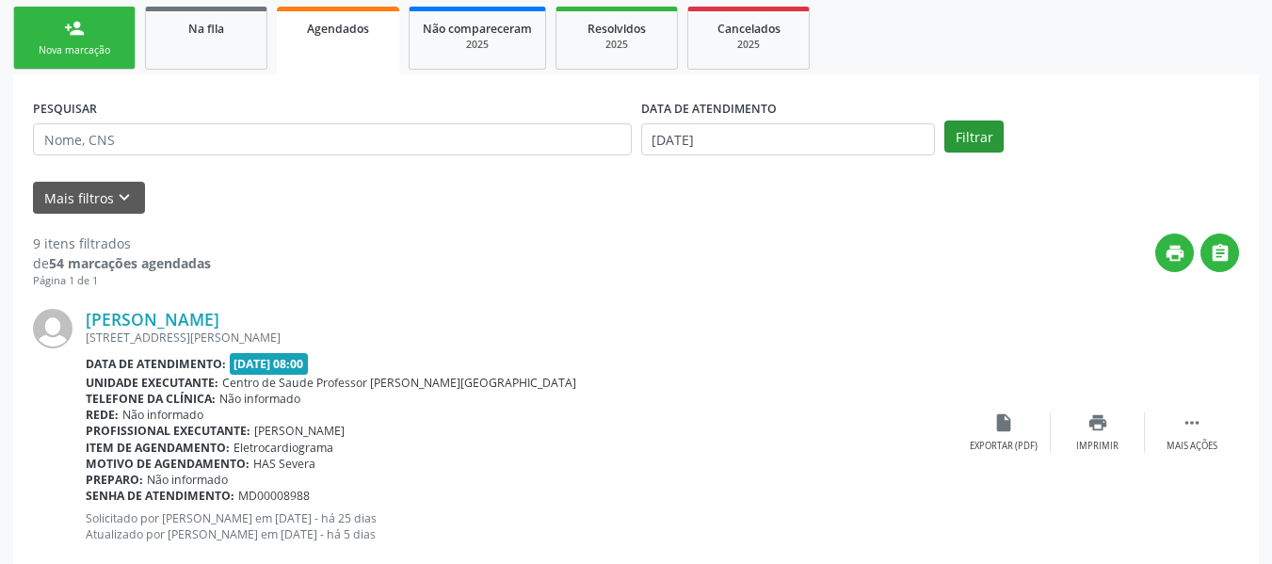 The width and height of the screenshot is (1272, 564). Describe the element at coordinates (206, 28) in the screenshot. I see `span: Na fila` at that location.